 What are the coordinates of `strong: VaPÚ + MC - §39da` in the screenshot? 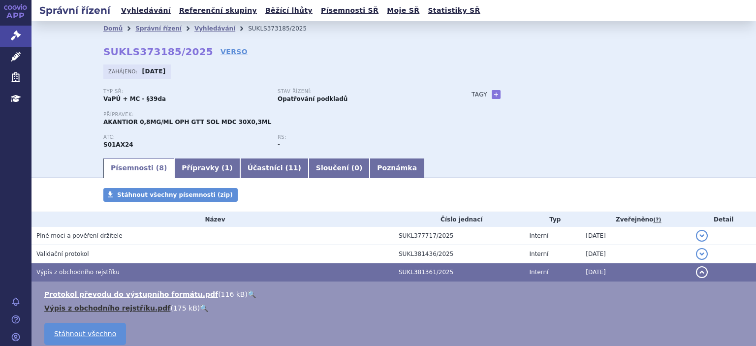 It's located at (134, 99).